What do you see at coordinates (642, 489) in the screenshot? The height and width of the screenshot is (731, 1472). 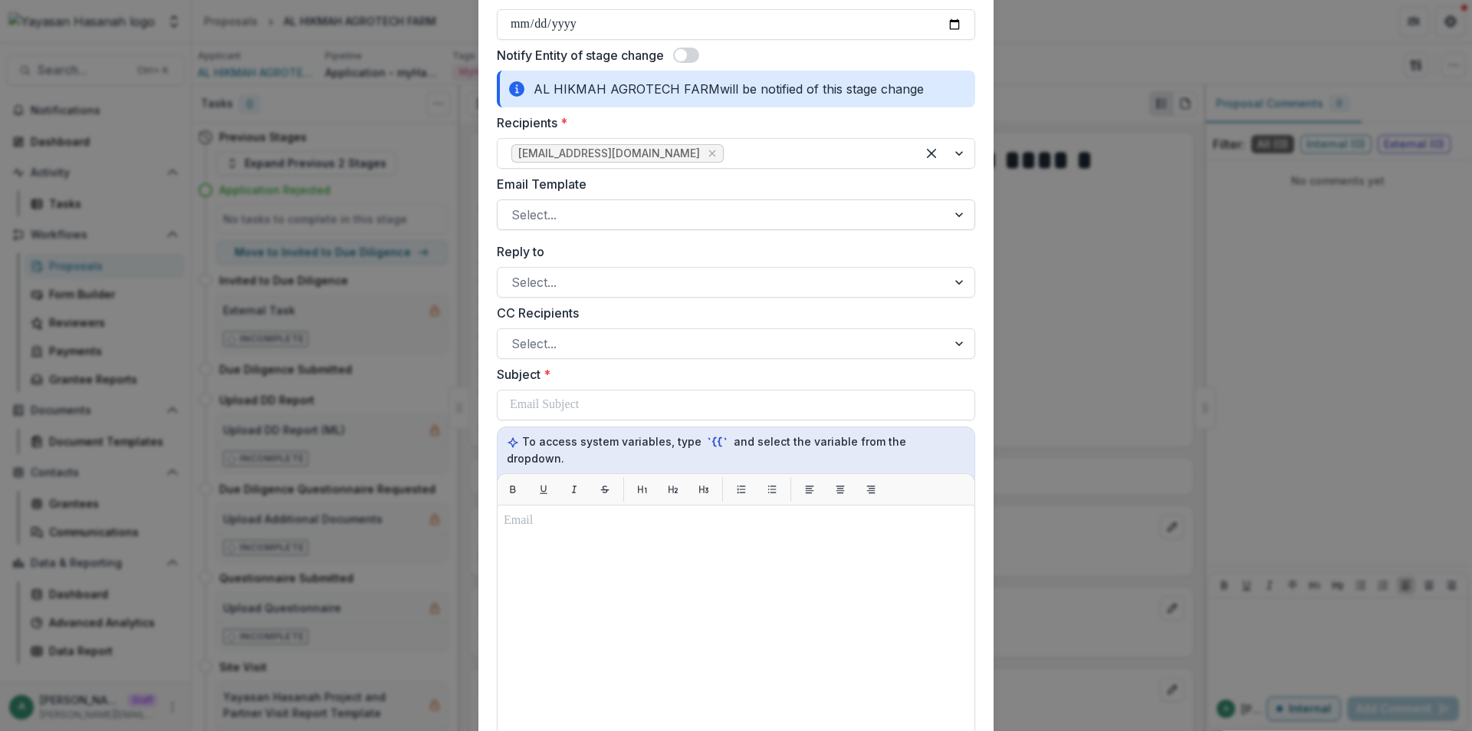 I see `button: H1` at bounding box center [642, 489].